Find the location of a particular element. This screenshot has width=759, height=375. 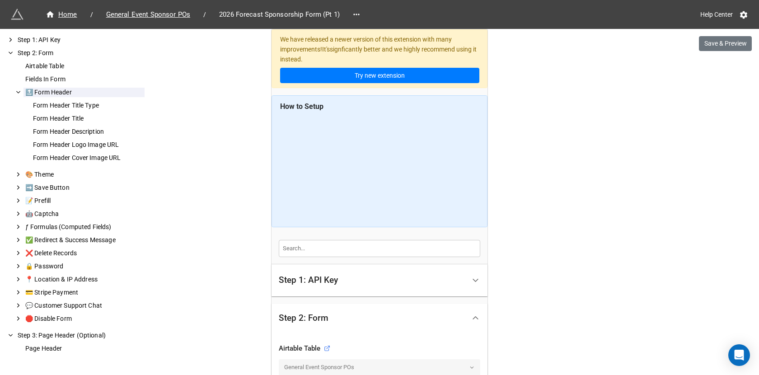

div: Form Header Description is located at coordinates (88, 131).